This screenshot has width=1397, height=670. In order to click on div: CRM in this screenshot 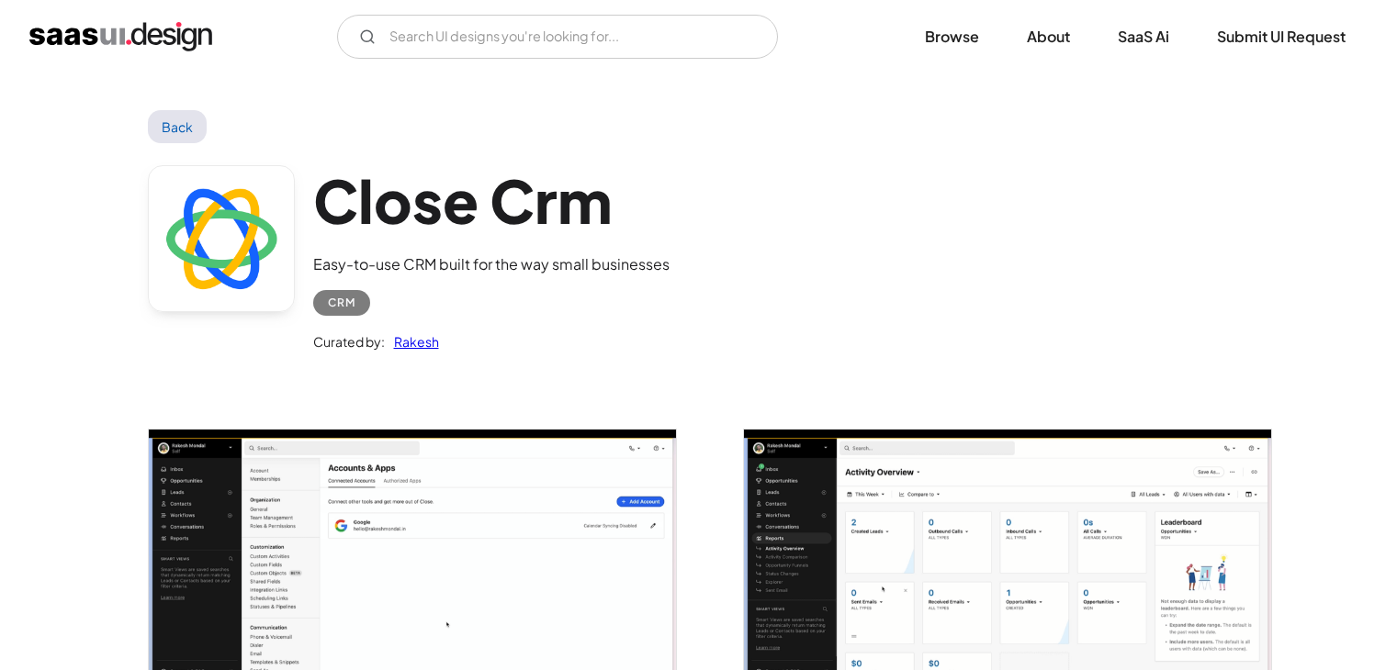, I will do `click(342, 303)`.